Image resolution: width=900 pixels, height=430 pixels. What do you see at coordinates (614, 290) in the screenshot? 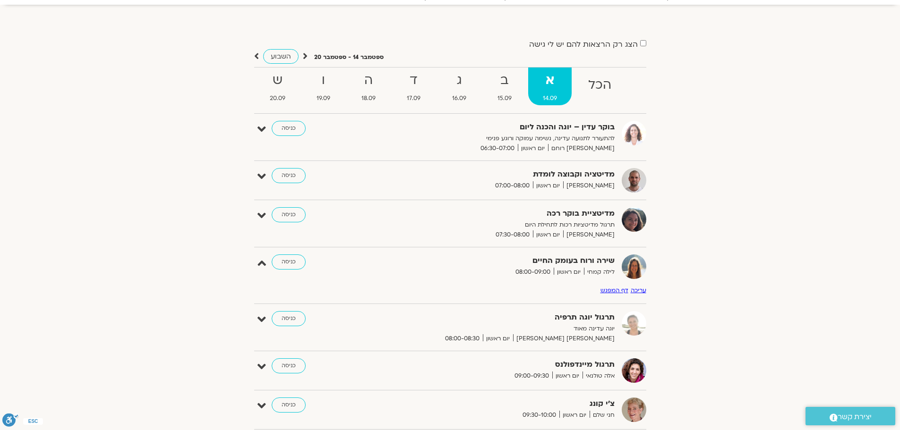
I see `a: דף המפגש` at bounding box center [614, 290].